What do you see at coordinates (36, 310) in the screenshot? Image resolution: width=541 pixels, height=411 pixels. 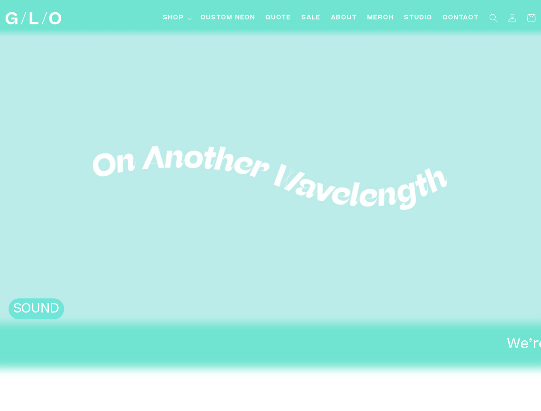 I see `h2: SOUND` at bounding box center [36, 310].